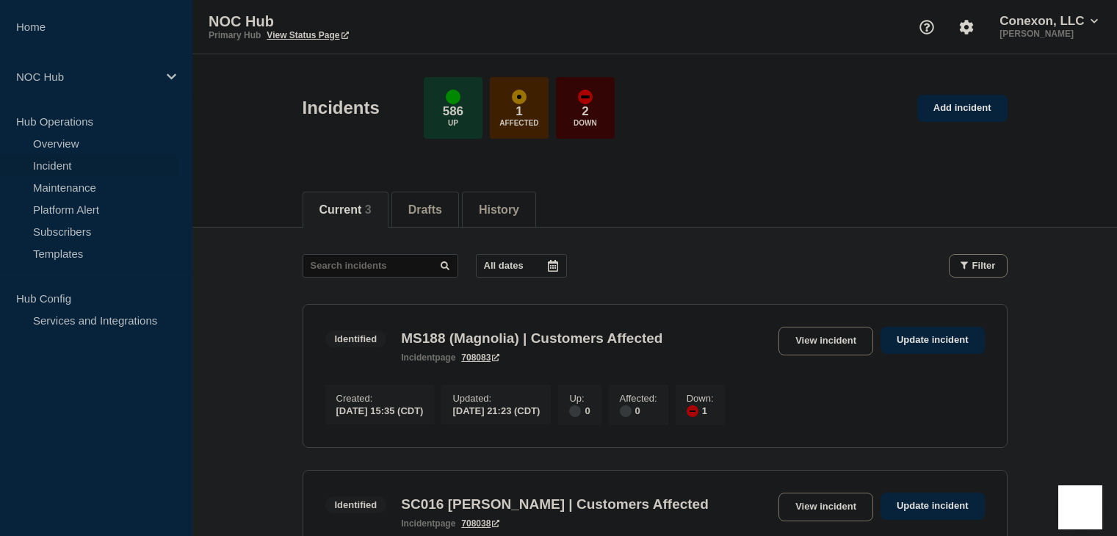  I want to click on button: Current 3, so click(345, 210).